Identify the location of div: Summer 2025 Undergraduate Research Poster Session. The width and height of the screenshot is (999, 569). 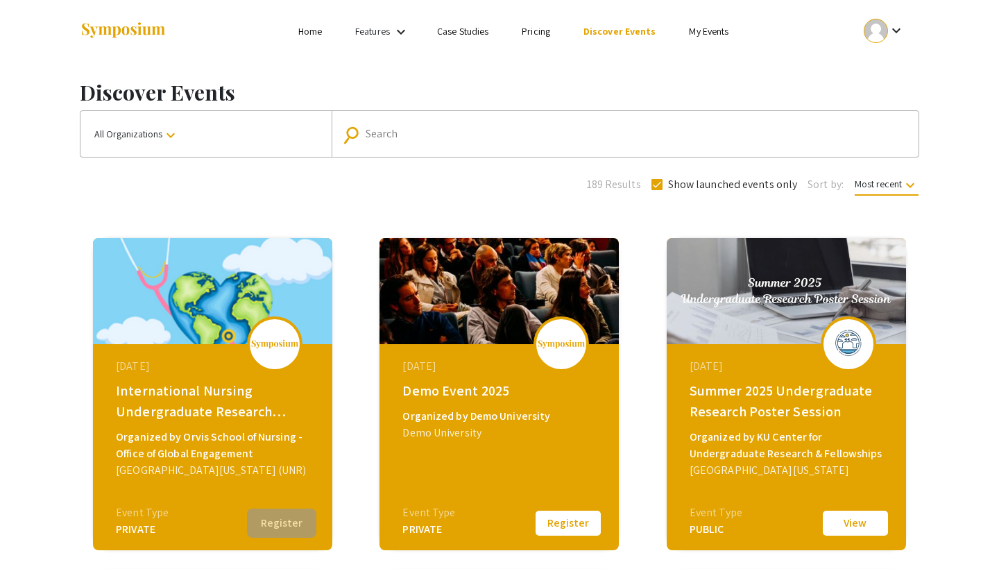
(788, 401).